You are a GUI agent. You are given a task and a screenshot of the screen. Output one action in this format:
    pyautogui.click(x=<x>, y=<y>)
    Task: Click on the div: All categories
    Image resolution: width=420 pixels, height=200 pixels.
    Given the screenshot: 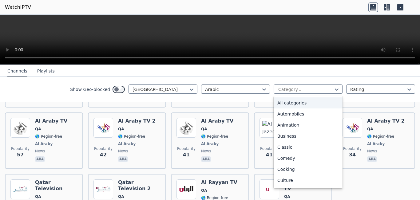 What is the action you would take?
    pyautogui.click(x=308, y=103)
    